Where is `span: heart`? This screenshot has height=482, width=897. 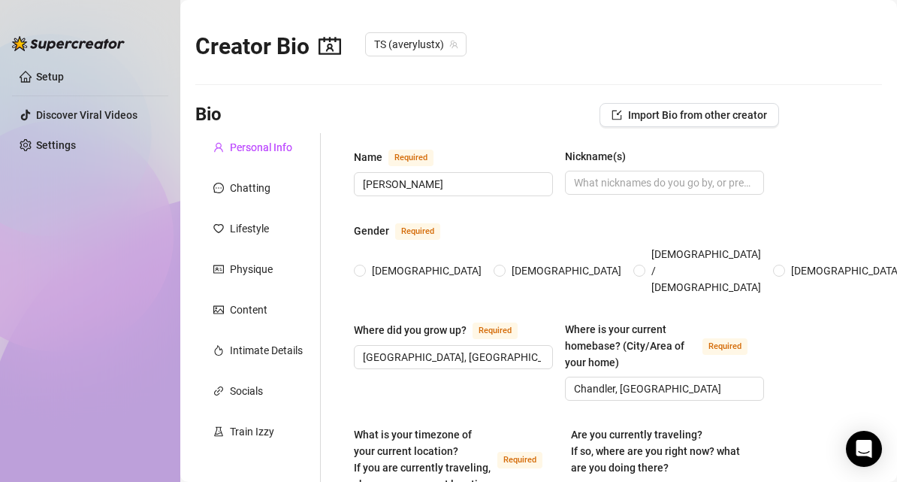 span: heart is located at coordinates (219, 228).